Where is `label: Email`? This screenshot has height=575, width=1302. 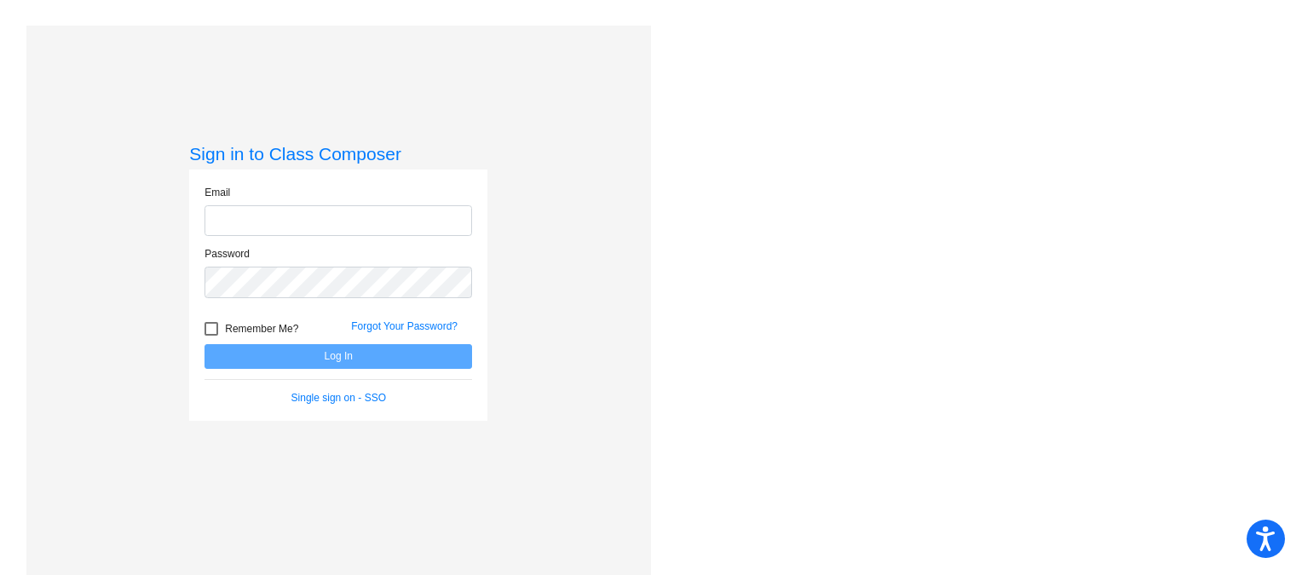 label: Email is located at coordinates (217, 193).